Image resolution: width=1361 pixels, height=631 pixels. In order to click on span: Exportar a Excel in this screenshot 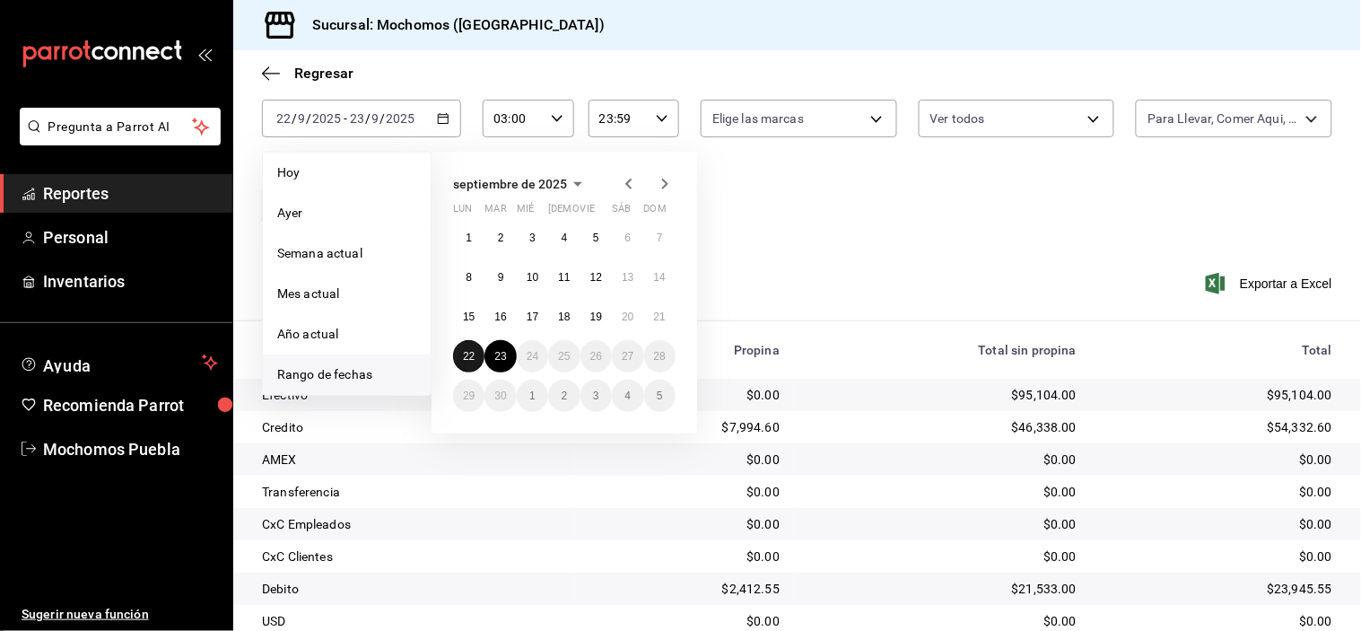, I will do `click(1271, 284)`.